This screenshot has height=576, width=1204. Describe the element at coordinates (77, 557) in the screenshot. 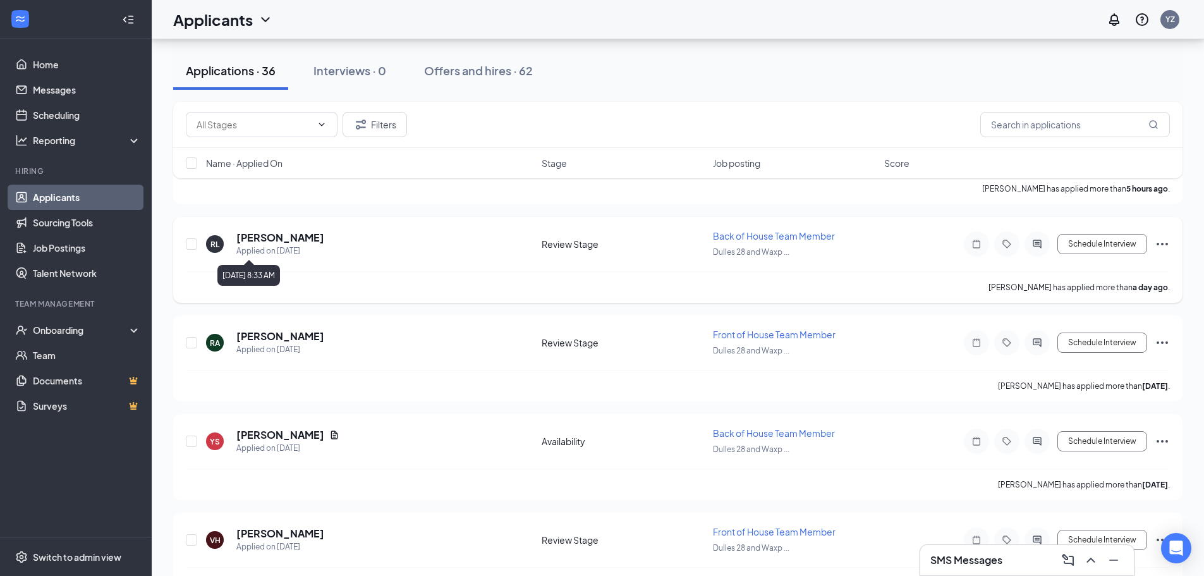

I see `div: Switch to admin view` at that location.